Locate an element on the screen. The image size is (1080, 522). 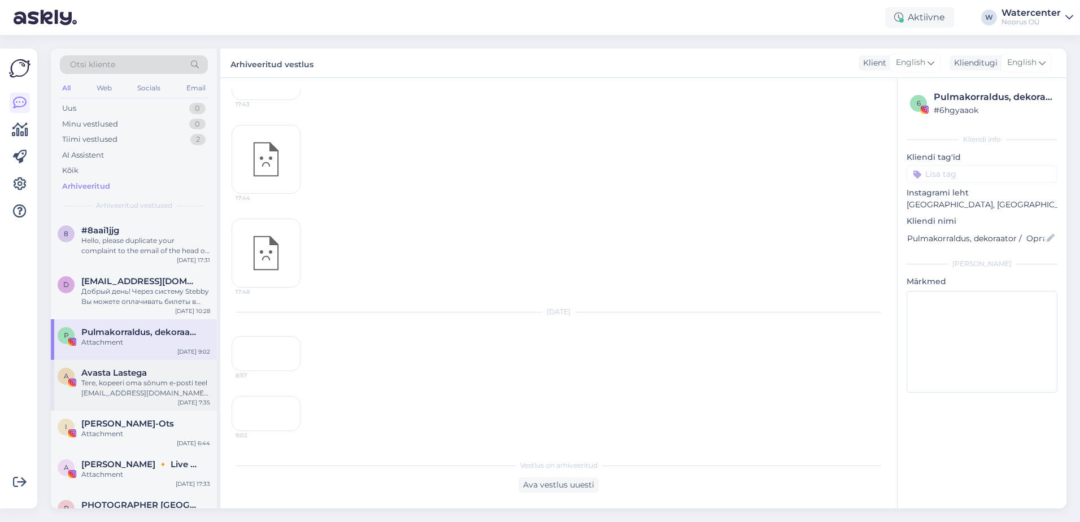
span: Pulmakorraldus, dekoraator / Организация, оформление свадьбы is located at coordinates (140, 332).